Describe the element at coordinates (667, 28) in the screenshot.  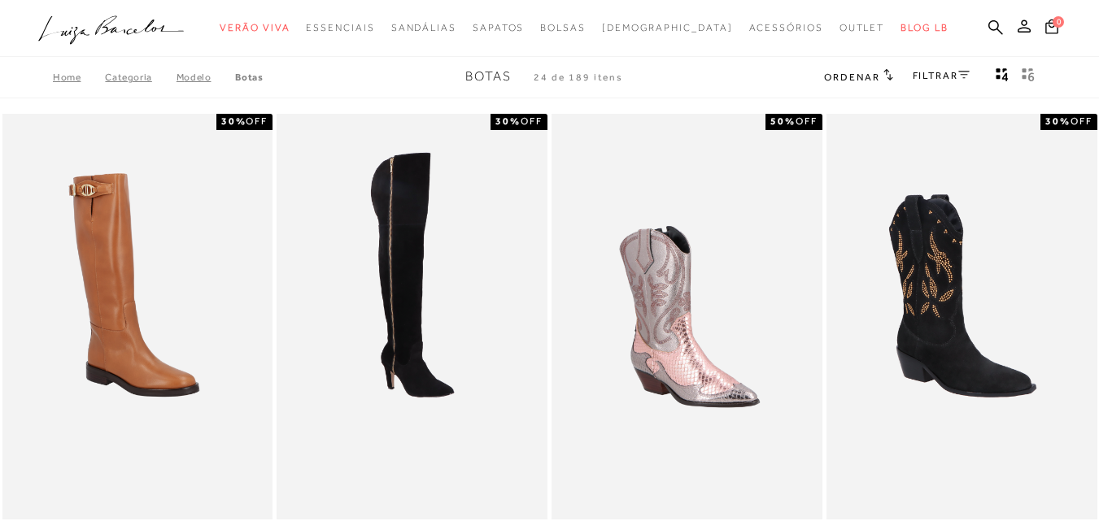
I see `a: noSubCategoriesText` at that location.